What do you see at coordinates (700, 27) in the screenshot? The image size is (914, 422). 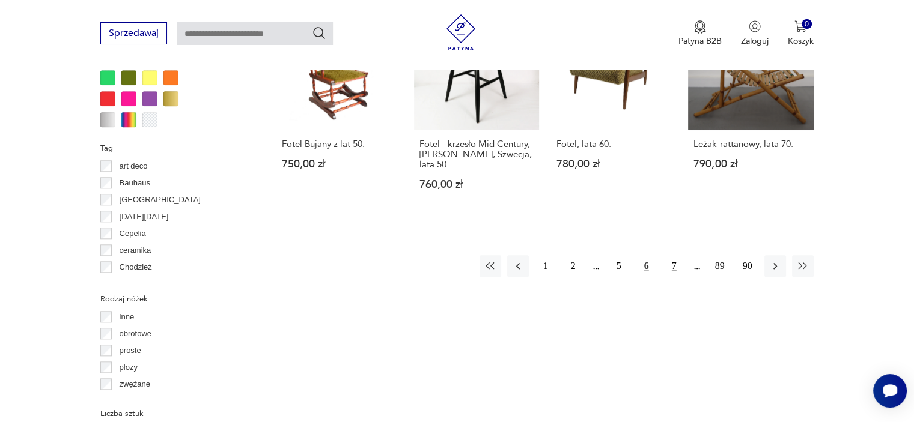 I see `img: Ikona medalu` at bounding box center [700, 27].